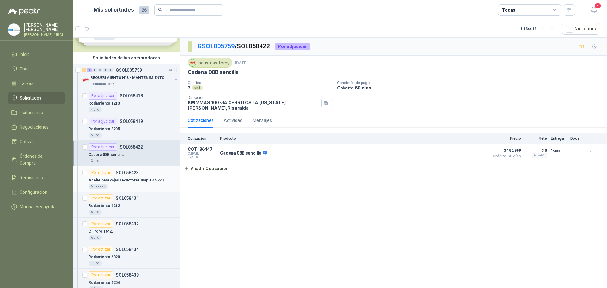 This screenshot has height=288, width=607. Describe the element at coordinates (234, 46) in the screenshot. I see `p: / SOL058422` at that location.